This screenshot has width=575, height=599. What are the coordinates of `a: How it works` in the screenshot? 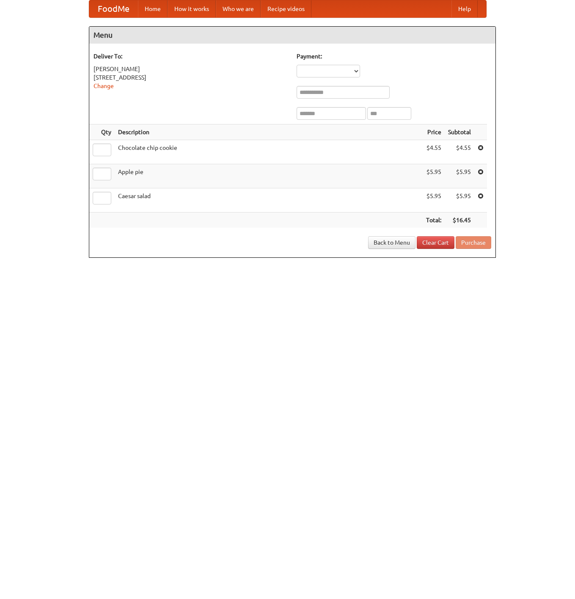 It's located at (192, 9).